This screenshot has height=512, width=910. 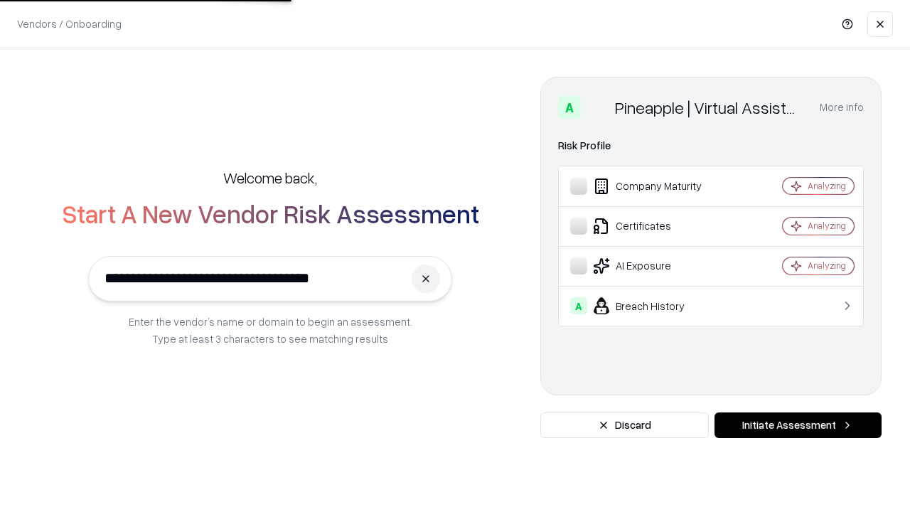 What do you see at coordinates (598, 107) in the screenshot?
I see `img: Pineapple | Virtual Assistant Agency` at bounding box center [598, 107].